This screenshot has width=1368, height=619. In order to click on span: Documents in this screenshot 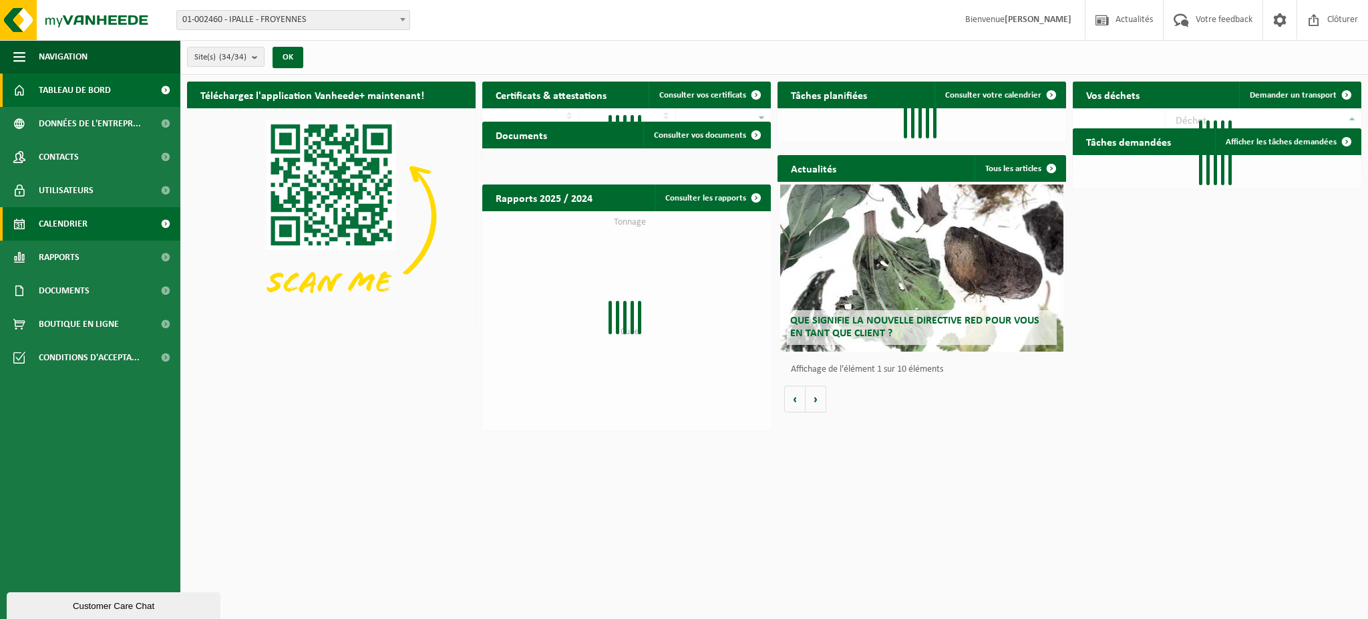, I will do `click(64, 291)`.